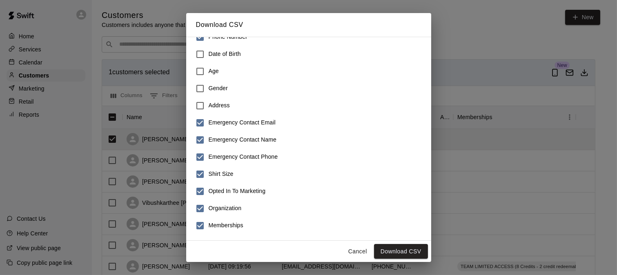 The image size is (617, 275). Describe the element at coordinates (225, 209) in the screenshot. I see `h6: Organization` at that location.